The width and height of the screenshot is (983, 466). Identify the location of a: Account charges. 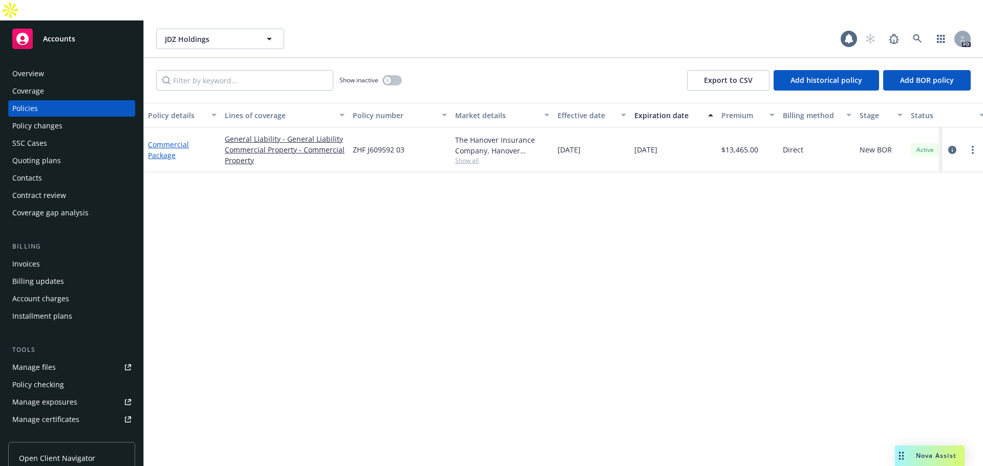
(72, 299).